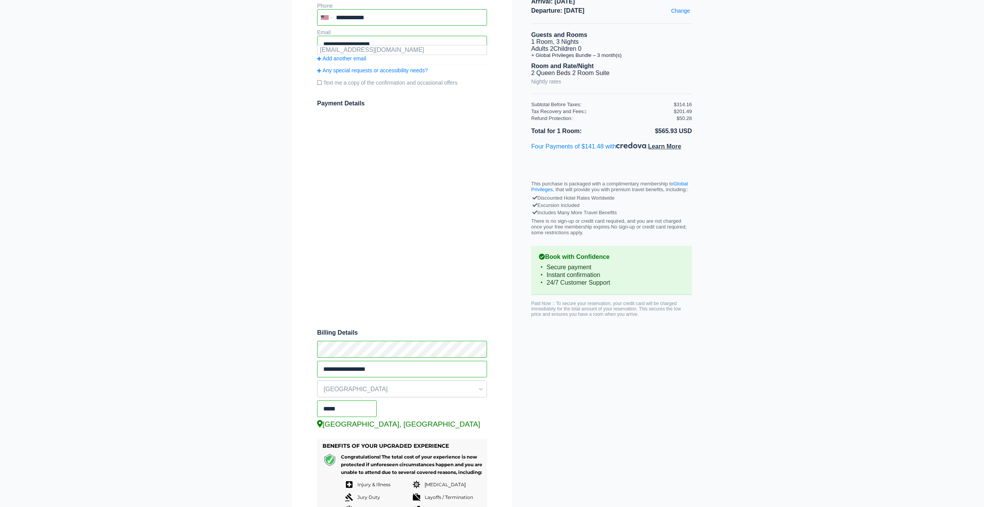 This screenshot has height=507, width=984. I want to click on p: This purchase is packaged with a complimentary membership to , that will provide you with premium..., so click(612, 186).